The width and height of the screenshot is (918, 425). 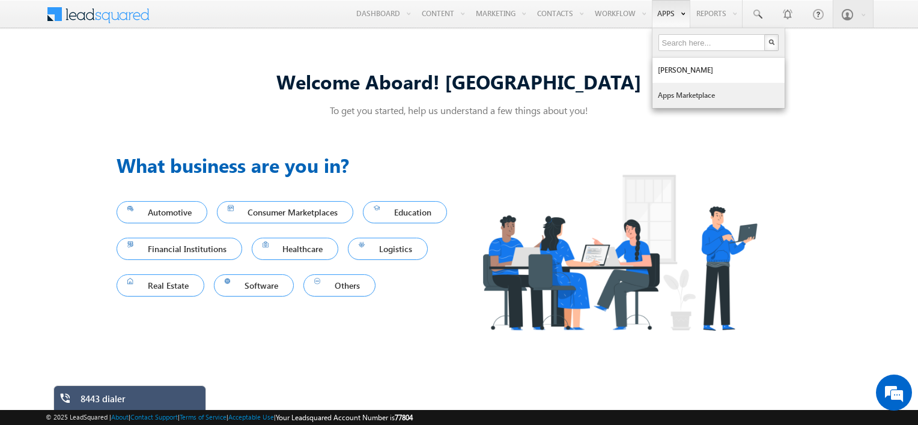 What do you see at coordinates (251, 417) in the screenshot?
I see `a: Acceptable Use` at bounding box center [251, 417].